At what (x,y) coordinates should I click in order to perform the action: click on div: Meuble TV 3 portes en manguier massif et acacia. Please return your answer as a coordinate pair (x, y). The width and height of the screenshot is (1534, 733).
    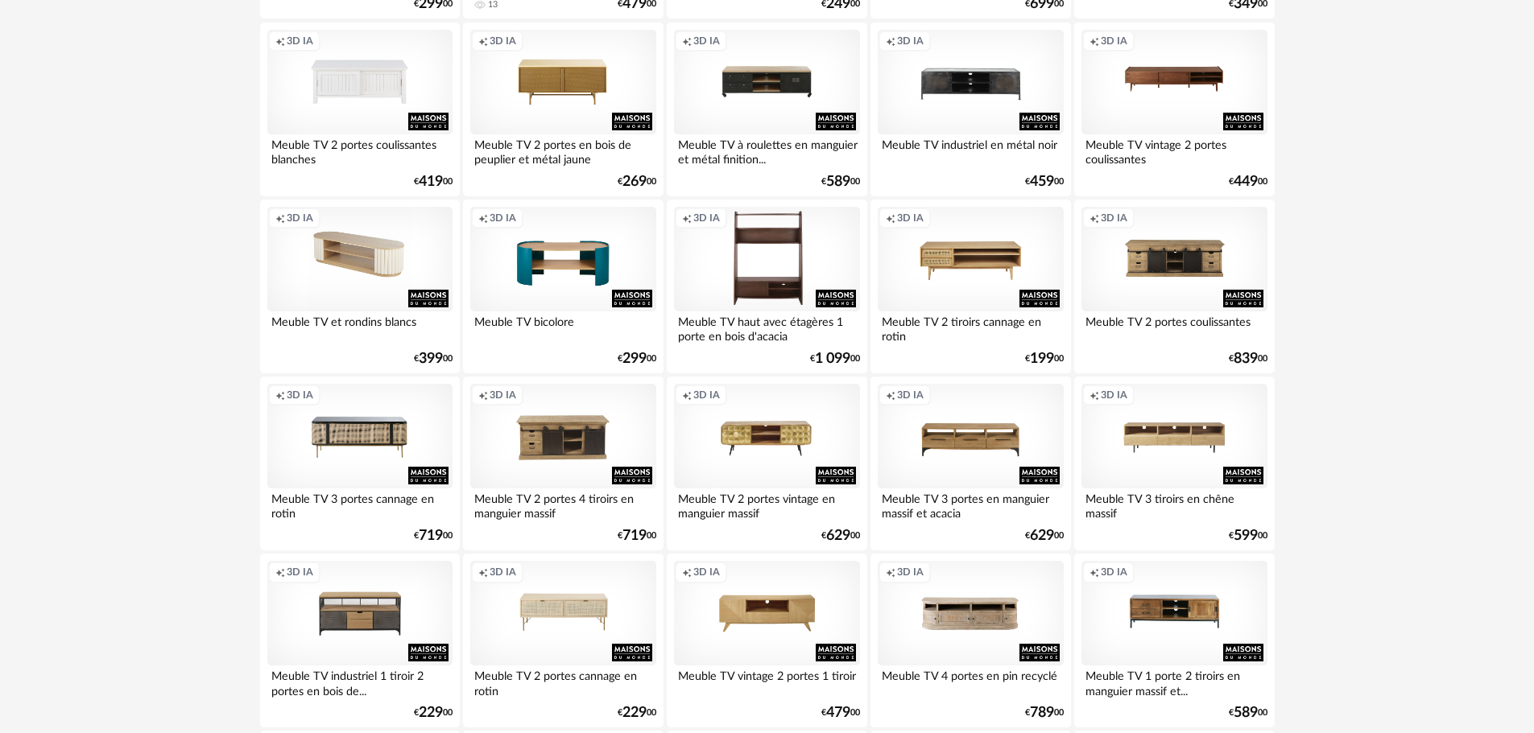
    Looking at the image, I should click on (970, 505).